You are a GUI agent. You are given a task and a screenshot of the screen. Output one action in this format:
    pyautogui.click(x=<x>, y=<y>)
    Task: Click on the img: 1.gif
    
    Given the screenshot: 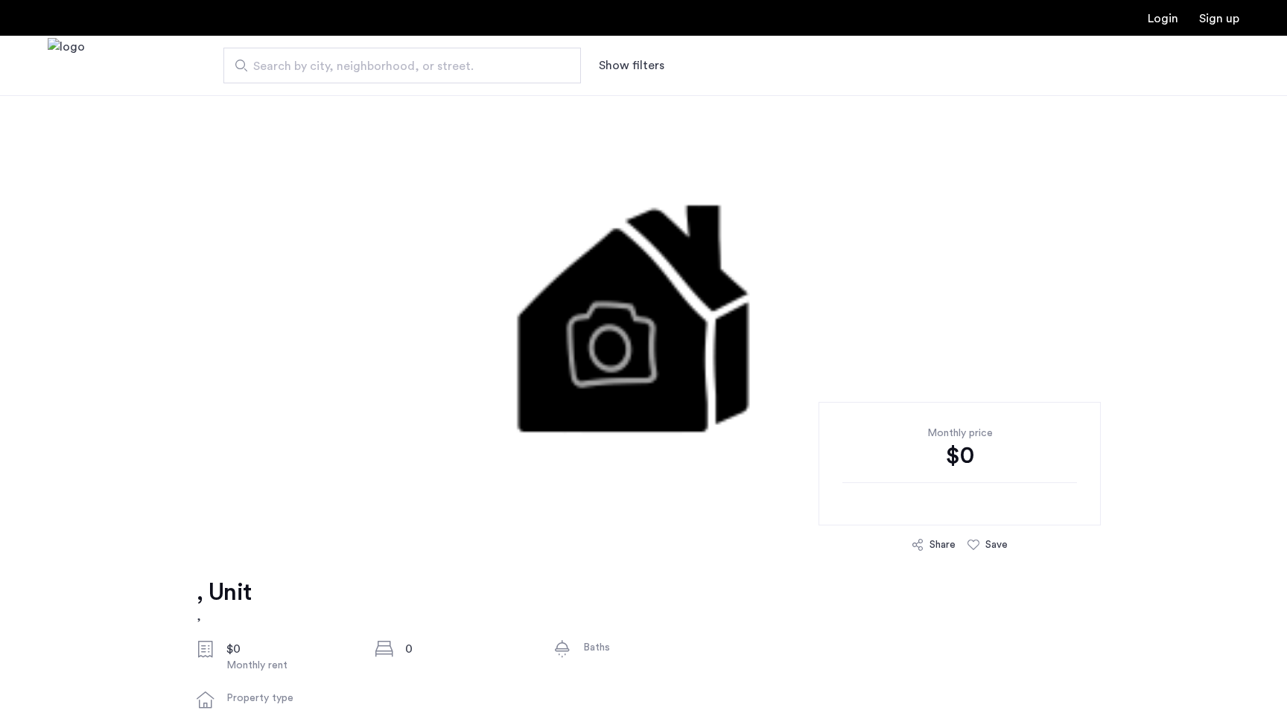 What is the action you would take?
    pyautogui.click(x=643, y=319)
    